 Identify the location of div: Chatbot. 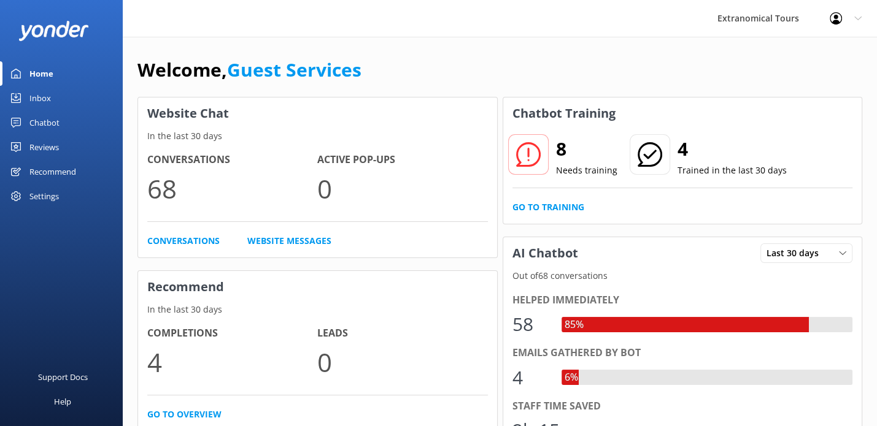
(44, 123).